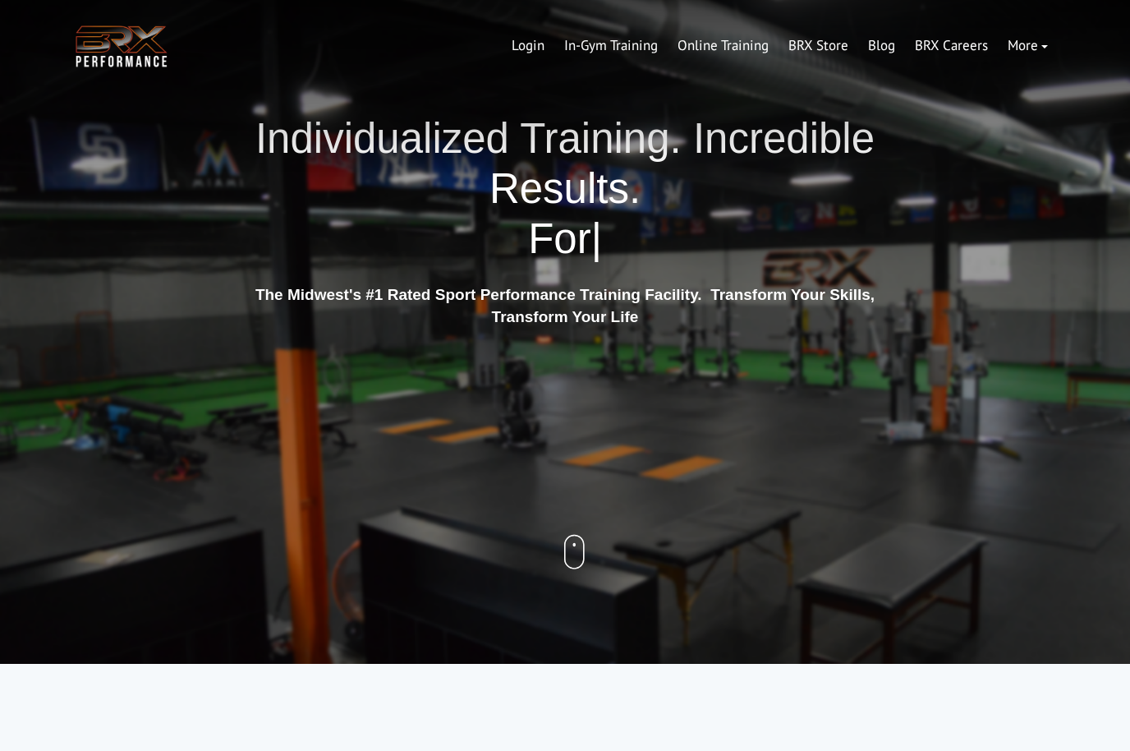 The image size is (1130, 751). I want to click on a: BRX Store, so click(818, 46).